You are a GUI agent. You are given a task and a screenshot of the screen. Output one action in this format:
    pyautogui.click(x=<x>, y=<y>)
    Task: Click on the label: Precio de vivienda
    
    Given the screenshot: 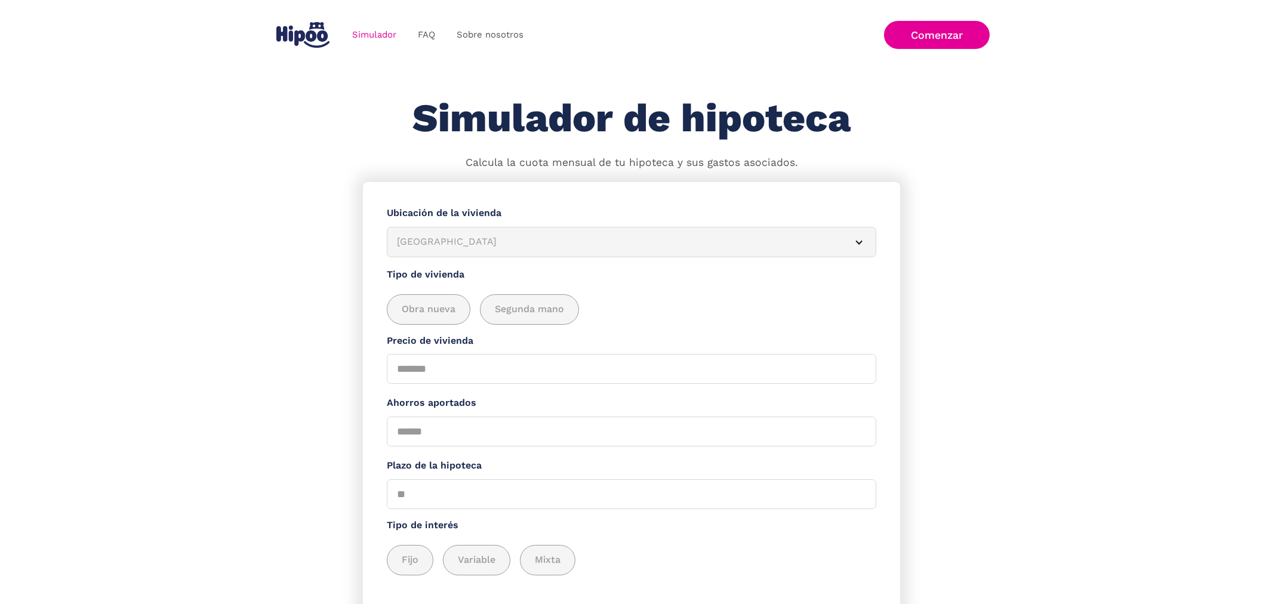 What is the action you would take?
    pyautogui.click(x=632, y=341)
    